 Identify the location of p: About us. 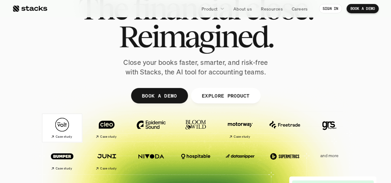
(243, 9).